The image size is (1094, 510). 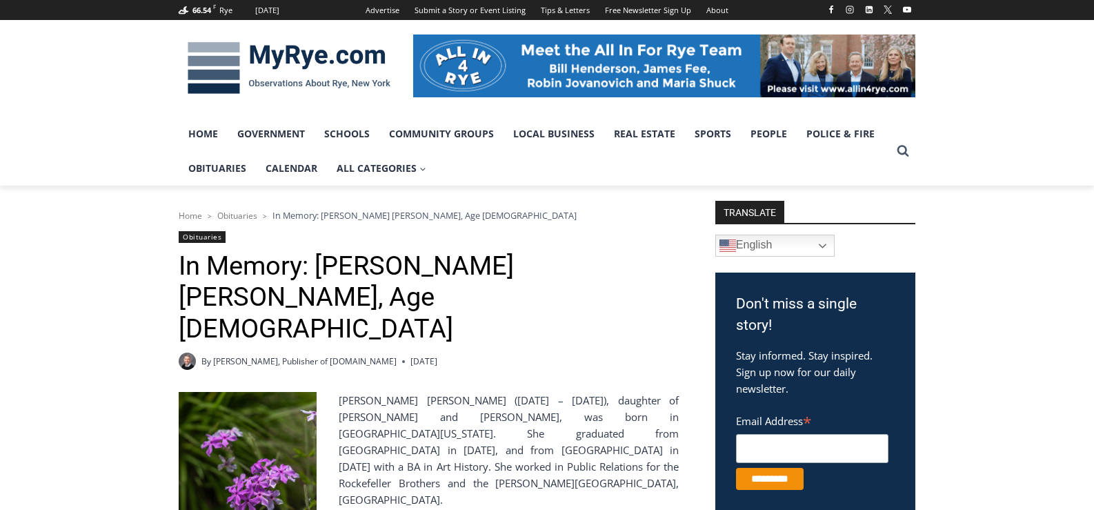 What do you see at coordinates (903, 151) in the screenshot?
I see `button: View Search Form` at bounding box center [903, 151].